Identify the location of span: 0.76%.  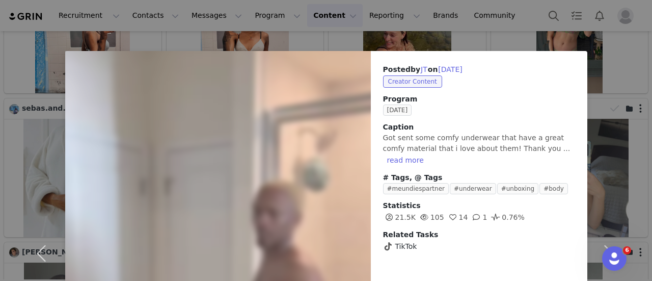
(507, 217).